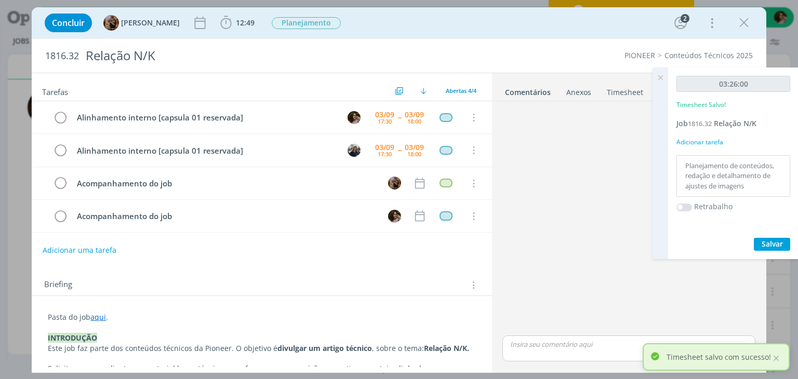  I want to click on strong: divulgar um, so click(299, 348).